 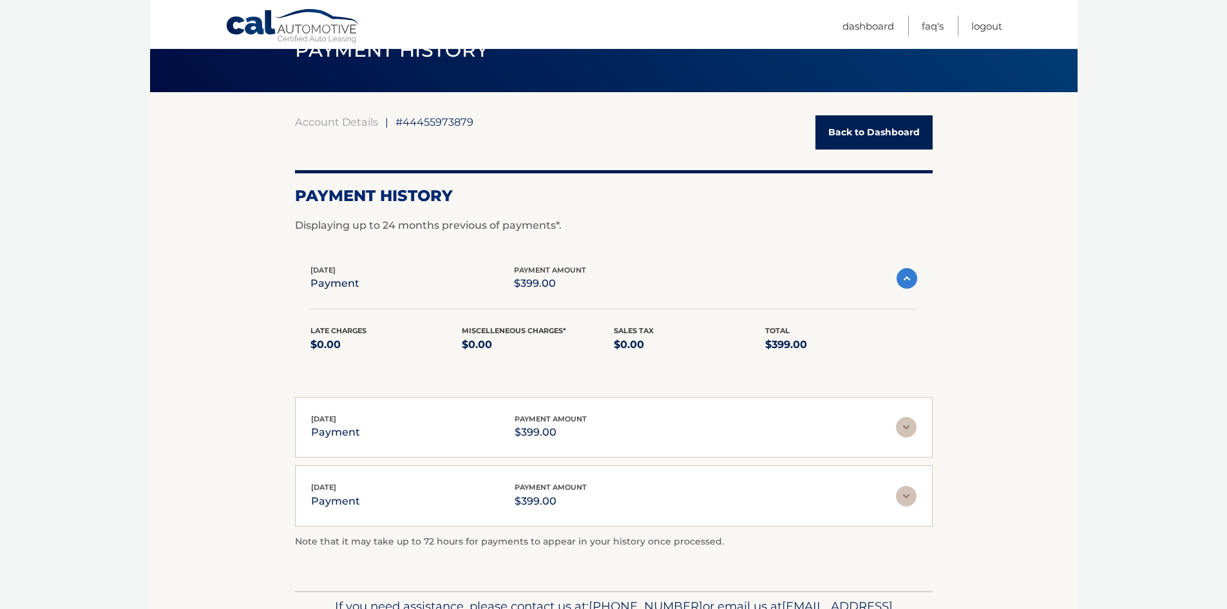 I want to click on span: Sales Tax, so click(x=634, y=330).